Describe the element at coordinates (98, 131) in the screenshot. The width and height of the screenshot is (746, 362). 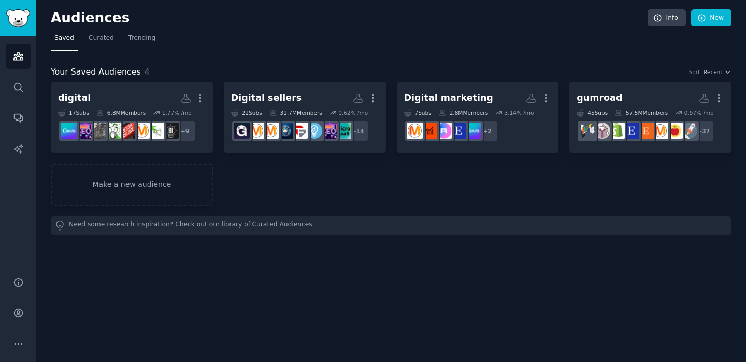
I see `img: SellArt` at that location.